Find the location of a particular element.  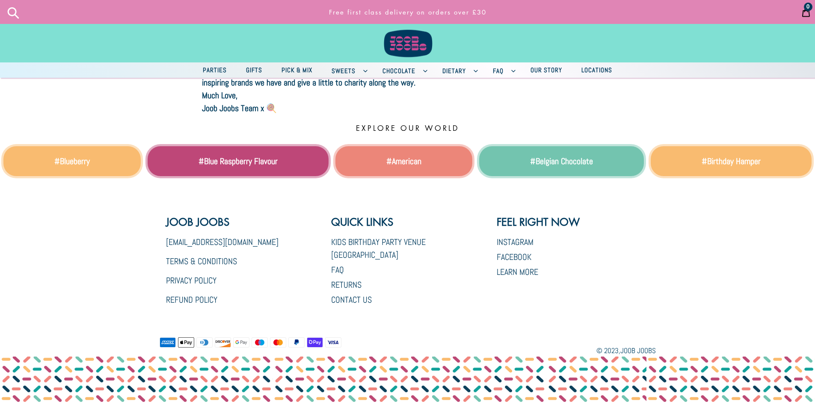

a: #Belgian Chocolate is located at coordinates (561, 161).